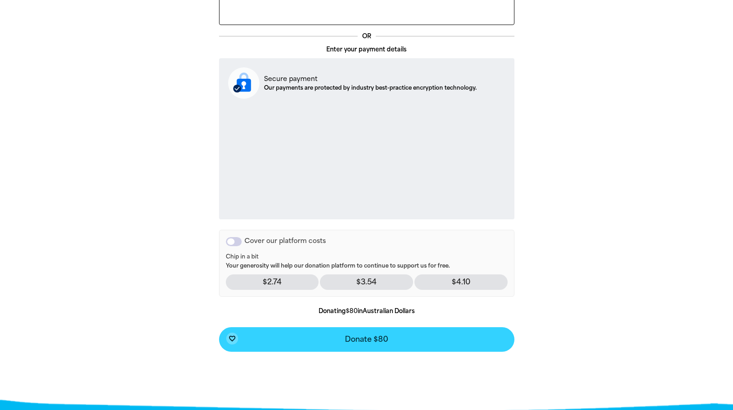 The width and height of the screenshot is (733, 410). Describe the element at coordinates (366, 339) in the screenshot. I see `span: Donate $80` at that location.